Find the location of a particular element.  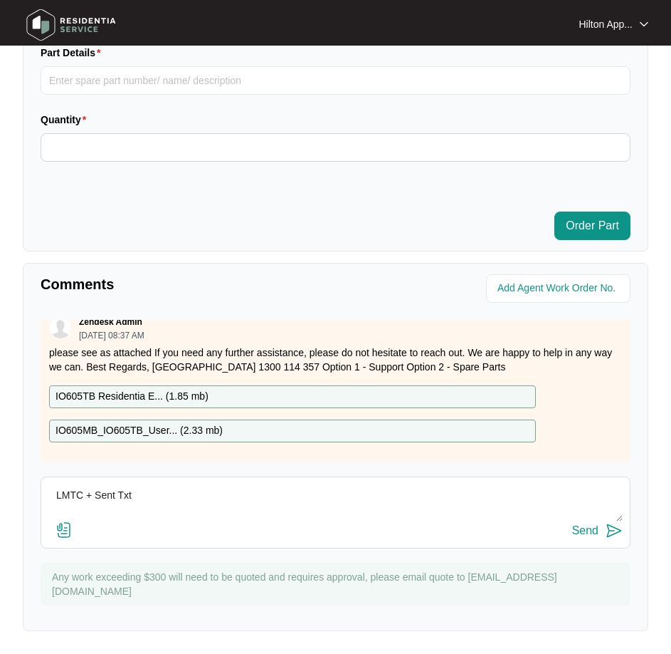

img: file-attachment-doc.svg is located at coordinates (64, 530).